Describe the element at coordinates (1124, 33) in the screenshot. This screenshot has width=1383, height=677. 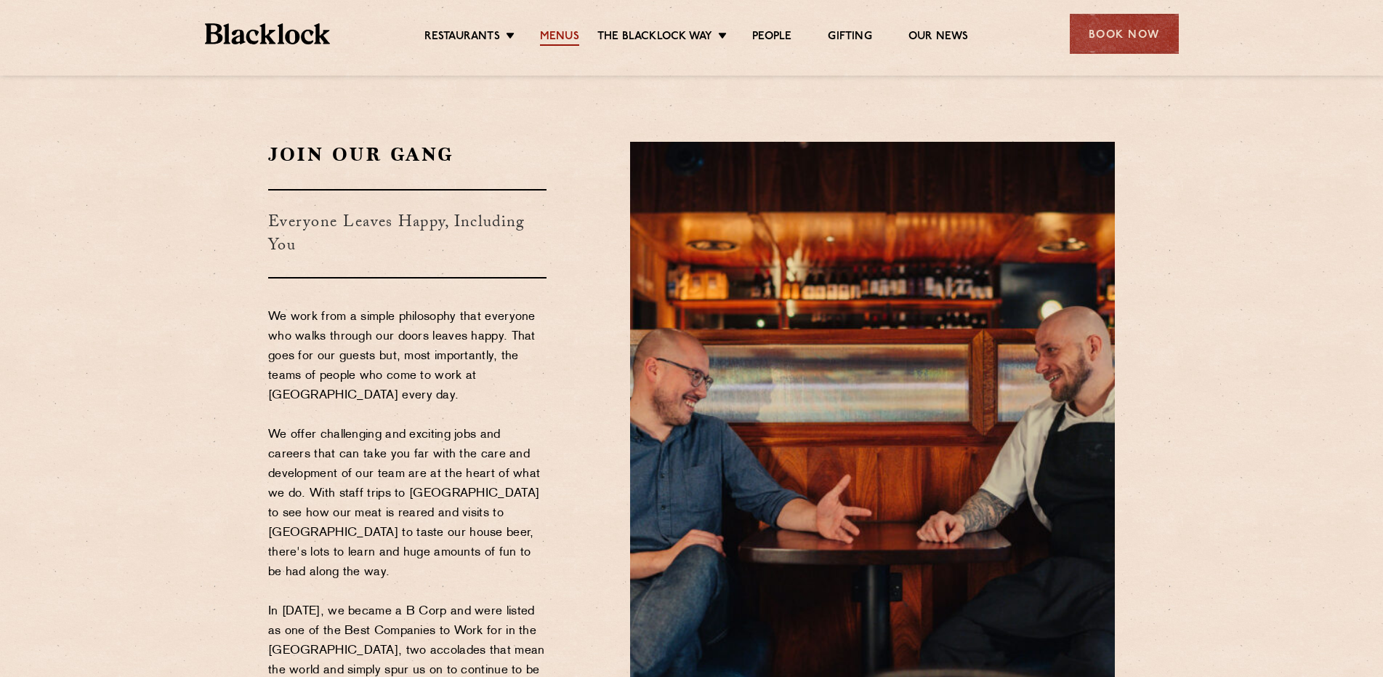
I see `div: Book Now` at that location.